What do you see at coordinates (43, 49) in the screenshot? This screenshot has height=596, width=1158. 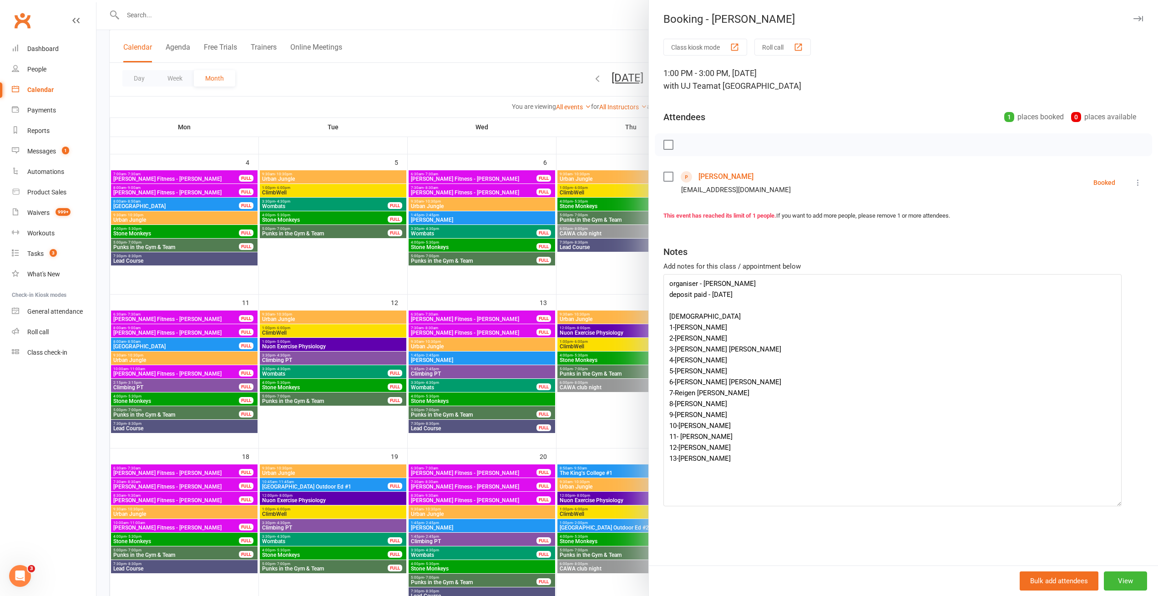 I see `div: Dashboard` at bounding box center [43, 49].